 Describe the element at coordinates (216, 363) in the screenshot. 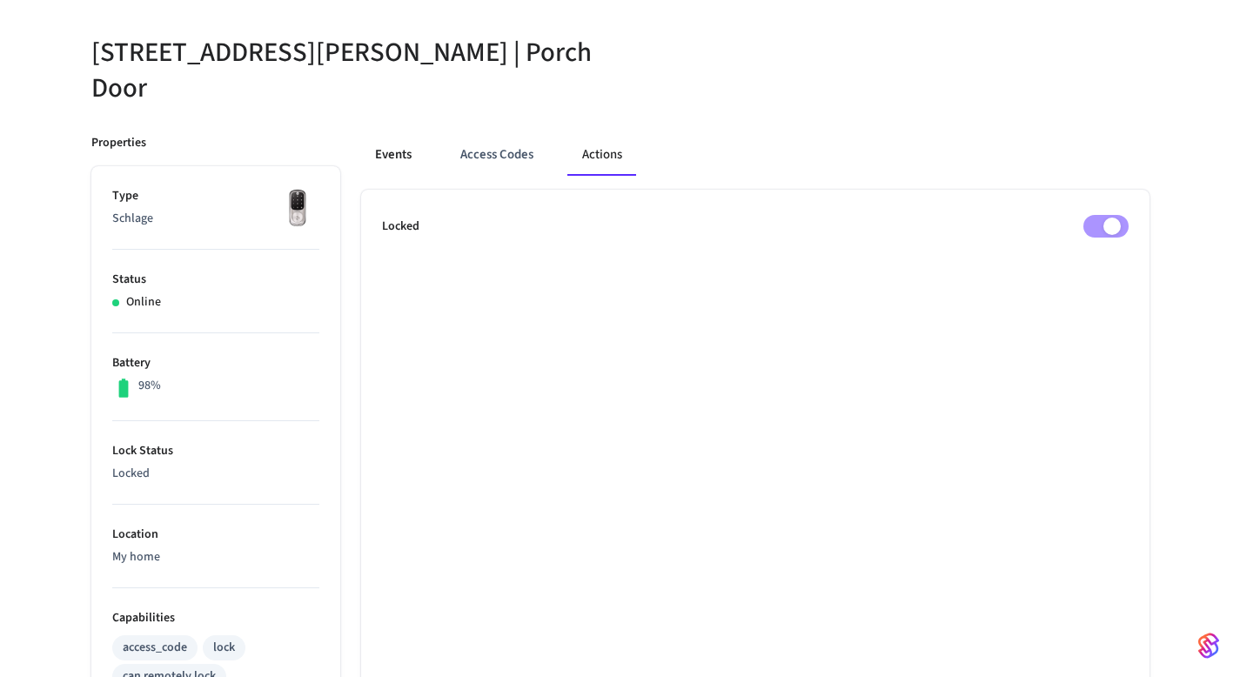

I see `p: Battery` at that location.